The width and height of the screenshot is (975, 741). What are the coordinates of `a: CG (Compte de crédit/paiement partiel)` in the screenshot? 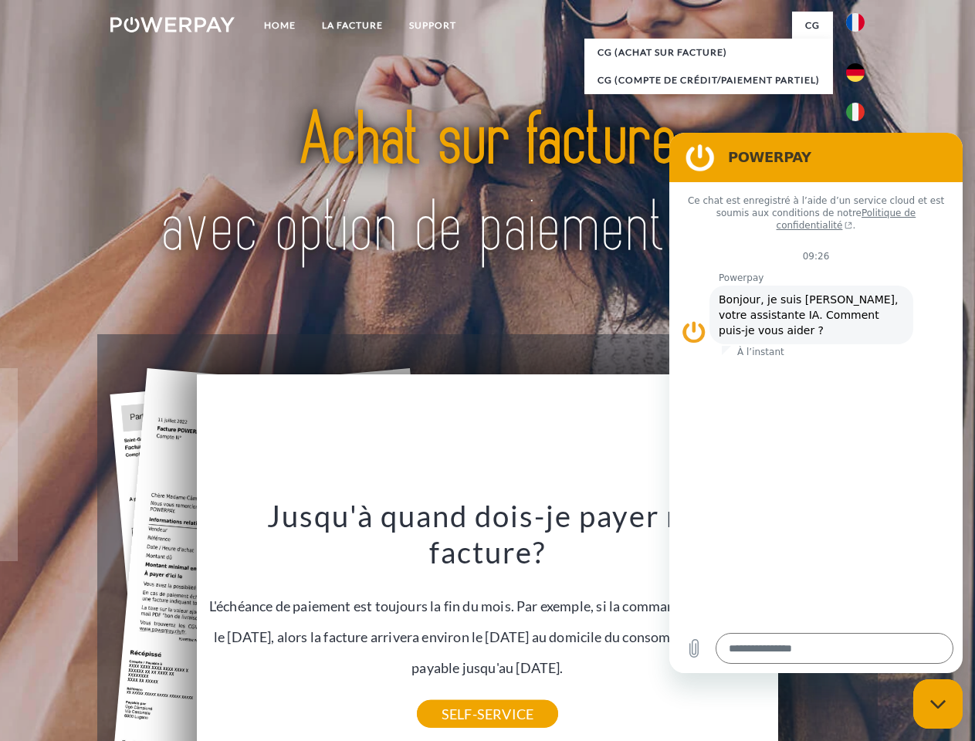 It's located at (708, 80).